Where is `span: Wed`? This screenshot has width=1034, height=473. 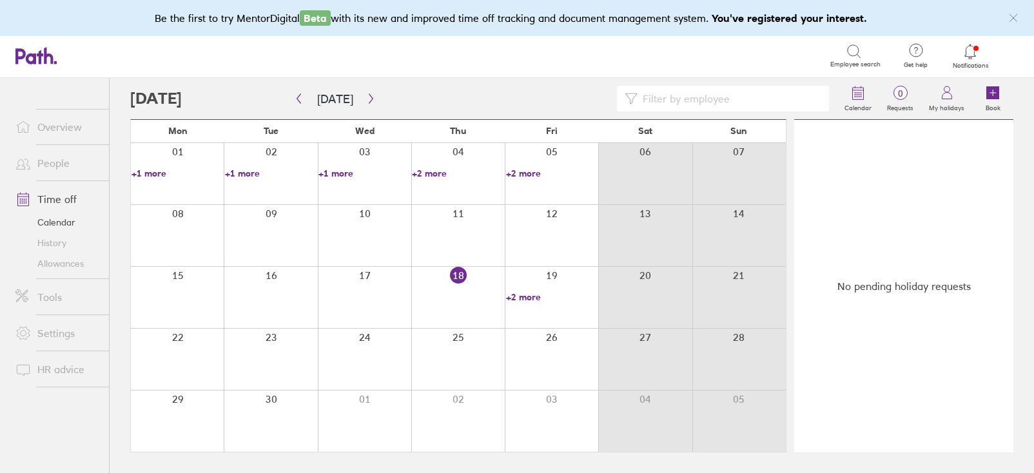 span: Wed is located at coordinates (365, 131).